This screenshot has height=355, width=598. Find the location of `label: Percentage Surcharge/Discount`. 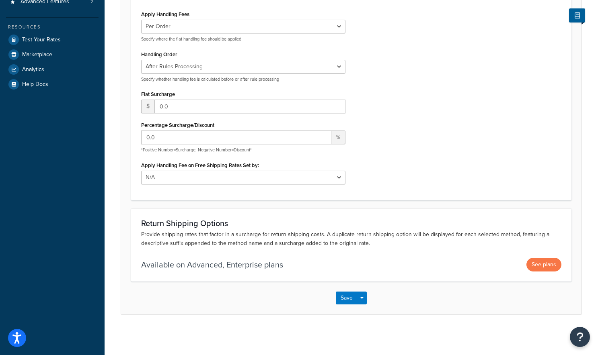

label: Percentage Surcharge/Discount is located at coordinates (178, 125).